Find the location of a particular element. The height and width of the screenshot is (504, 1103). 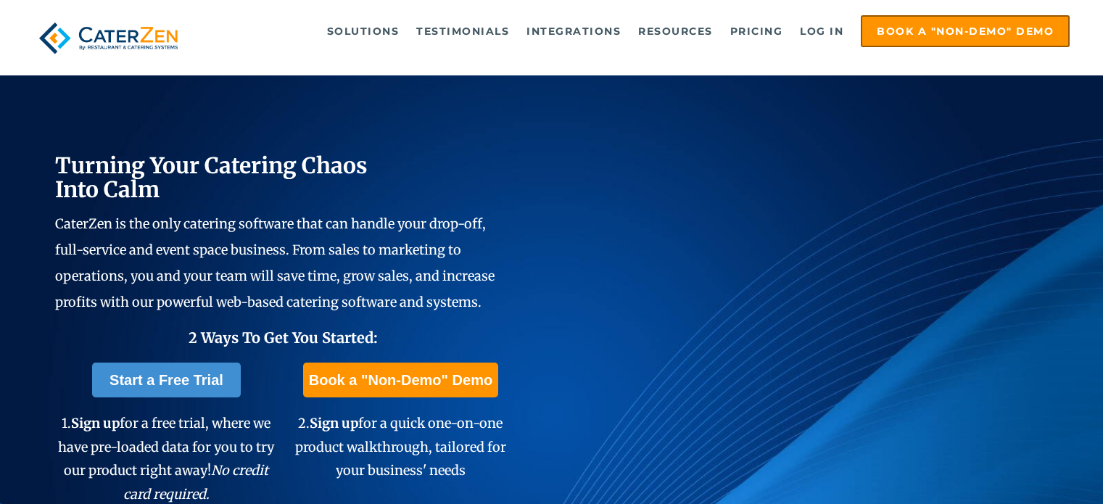

a: Log in is located at coordinates (821, 31).